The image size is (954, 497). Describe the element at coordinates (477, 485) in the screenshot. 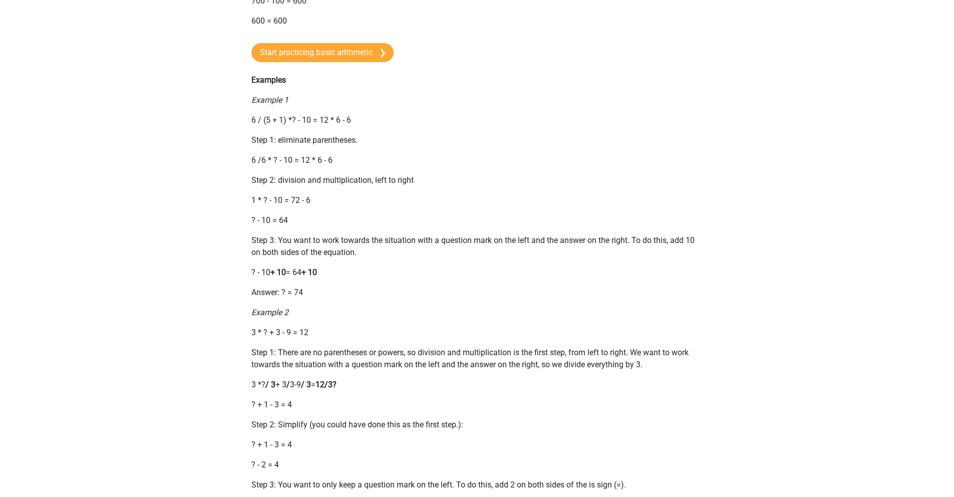

I see `p: Step 3: You want to only keep a question mark on the left. To do this, add 2 on both sides of the...` at that location.